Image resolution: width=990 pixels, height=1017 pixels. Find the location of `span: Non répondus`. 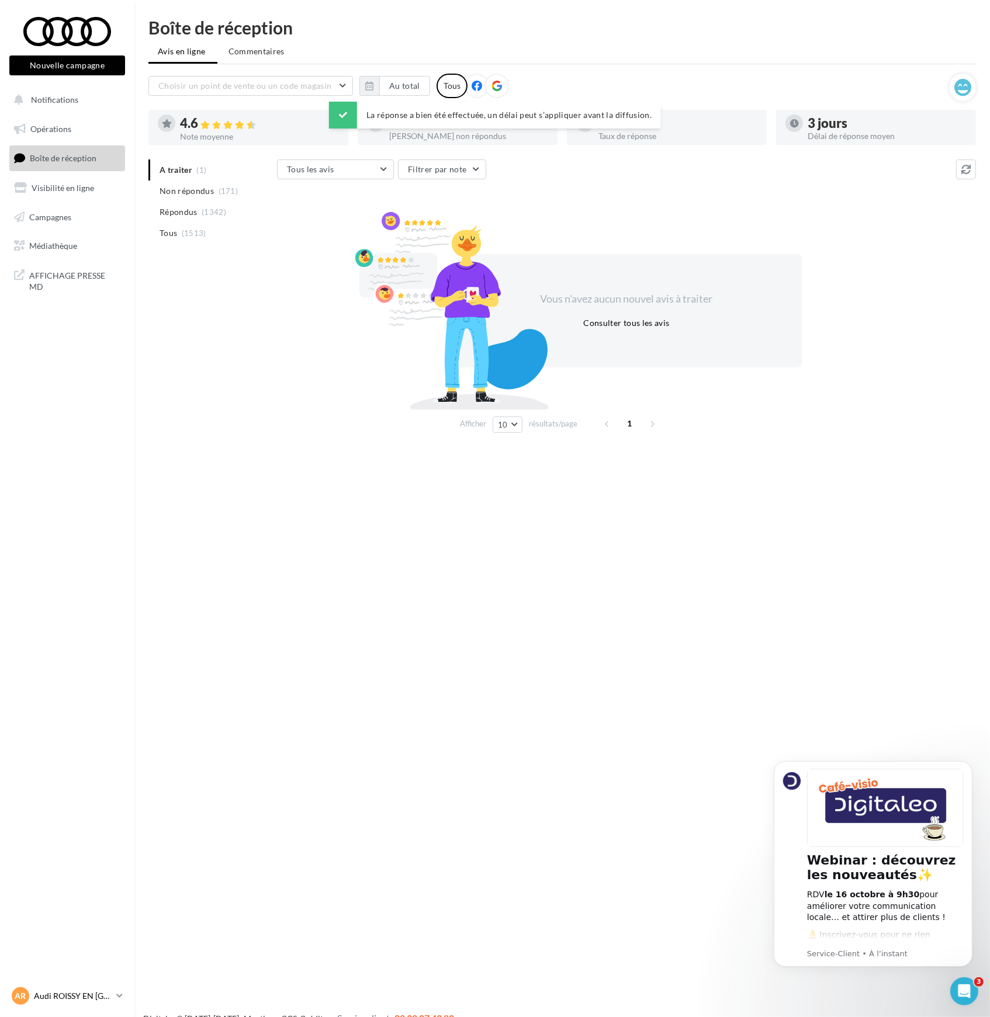

span: Non répondus is located at coordinates (186, 191).